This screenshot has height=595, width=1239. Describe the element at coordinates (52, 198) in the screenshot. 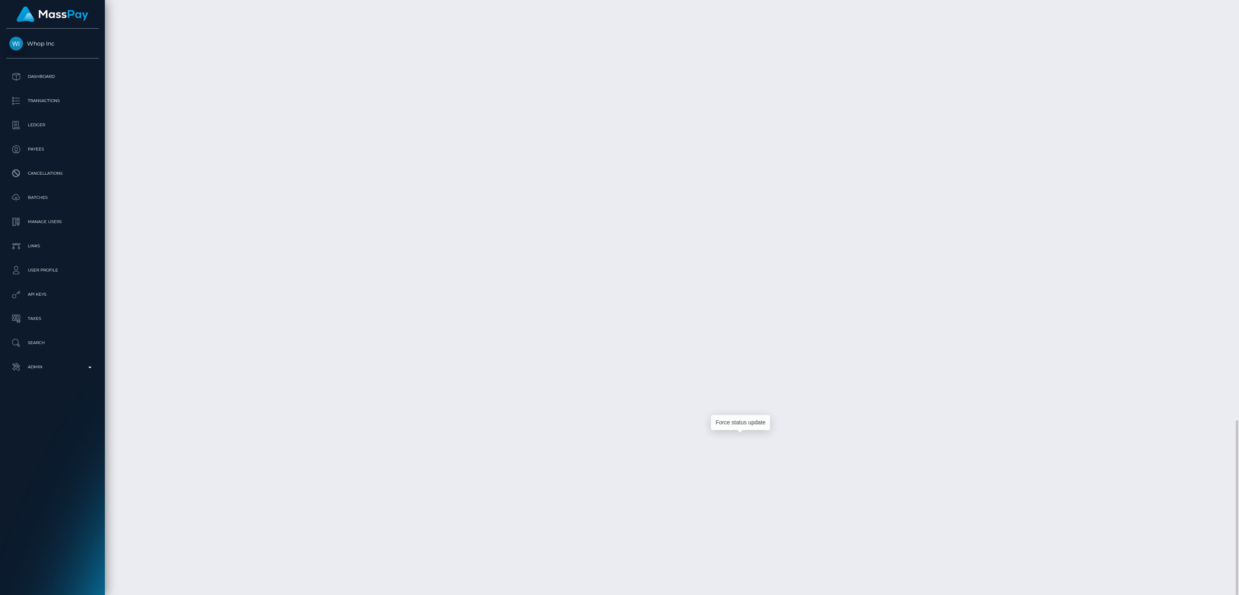

I see `a: Batches` at that location.